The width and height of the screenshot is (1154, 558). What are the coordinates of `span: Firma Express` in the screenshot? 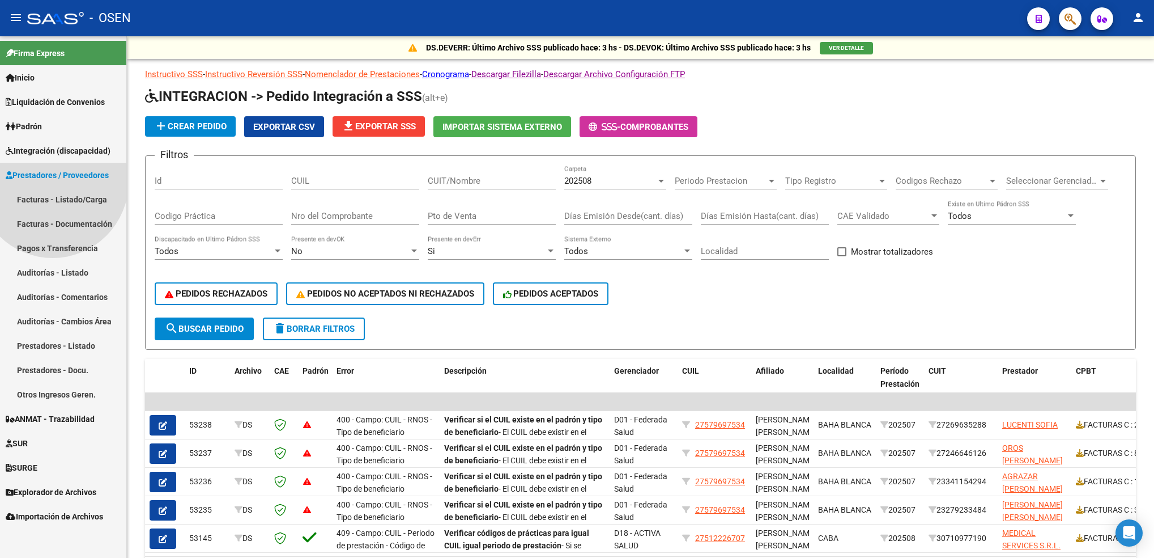 It's located at (35, 53).